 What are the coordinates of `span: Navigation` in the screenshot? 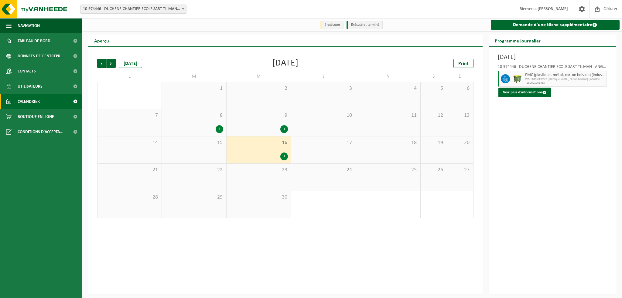 It's located at (29, 26).